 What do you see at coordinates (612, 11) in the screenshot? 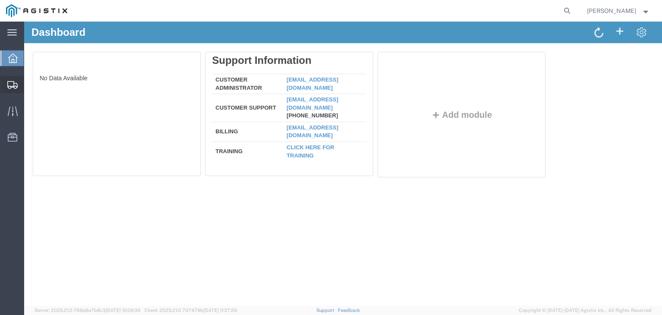
I see `span: Douglas Harris` at bounding box center [612, 11].